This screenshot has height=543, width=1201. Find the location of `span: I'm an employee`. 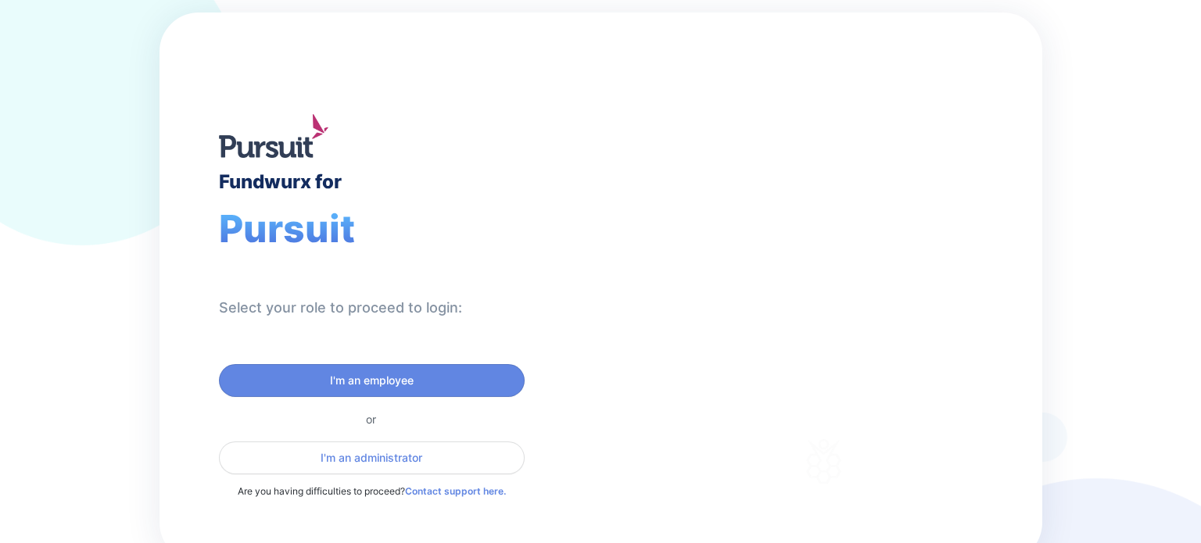

span: I'm an employee is located at coordinates (371, 381).